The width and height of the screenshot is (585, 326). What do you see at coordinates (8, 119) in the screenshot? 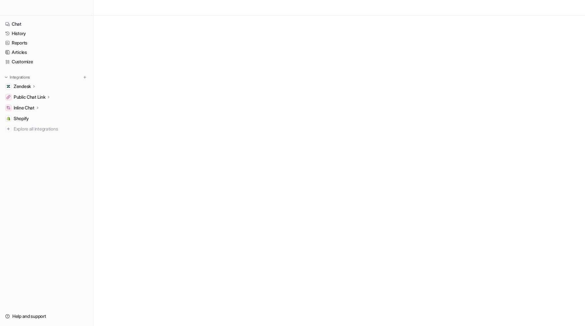
I see `img: Shopify` at bounding box center [8, 119].